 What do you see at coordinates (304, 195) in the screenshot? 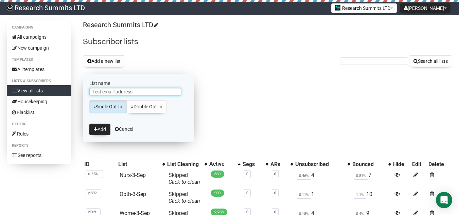
I see `span: 0.11%` at bounding box center [304, 195].